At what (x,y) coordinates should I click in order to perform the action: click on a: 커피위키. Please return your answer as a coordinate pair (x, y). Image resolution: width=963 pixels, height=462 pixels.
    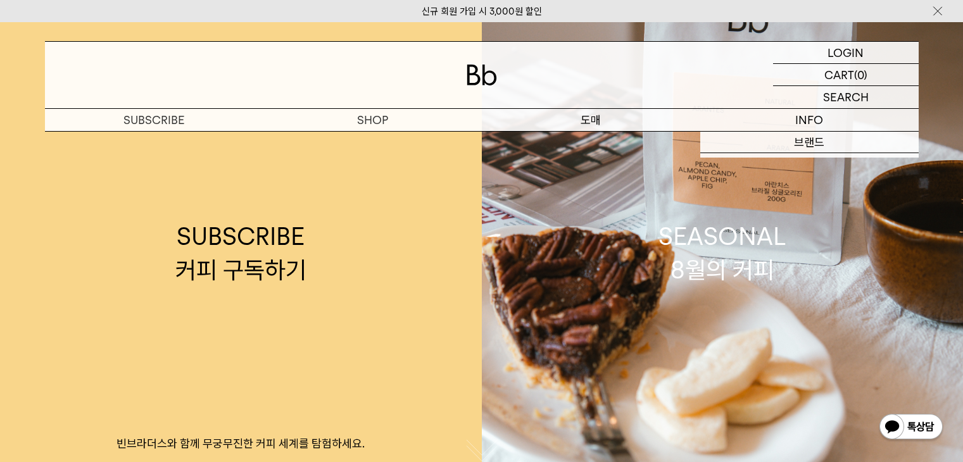
    Looking at the image, I should click on (809, 164).